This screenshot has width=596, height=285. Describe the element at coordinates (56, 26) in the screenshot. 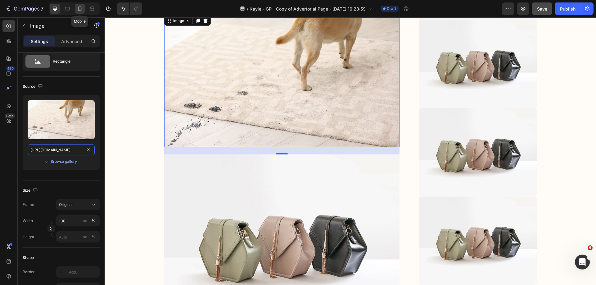

I see `p: Image` at that location.